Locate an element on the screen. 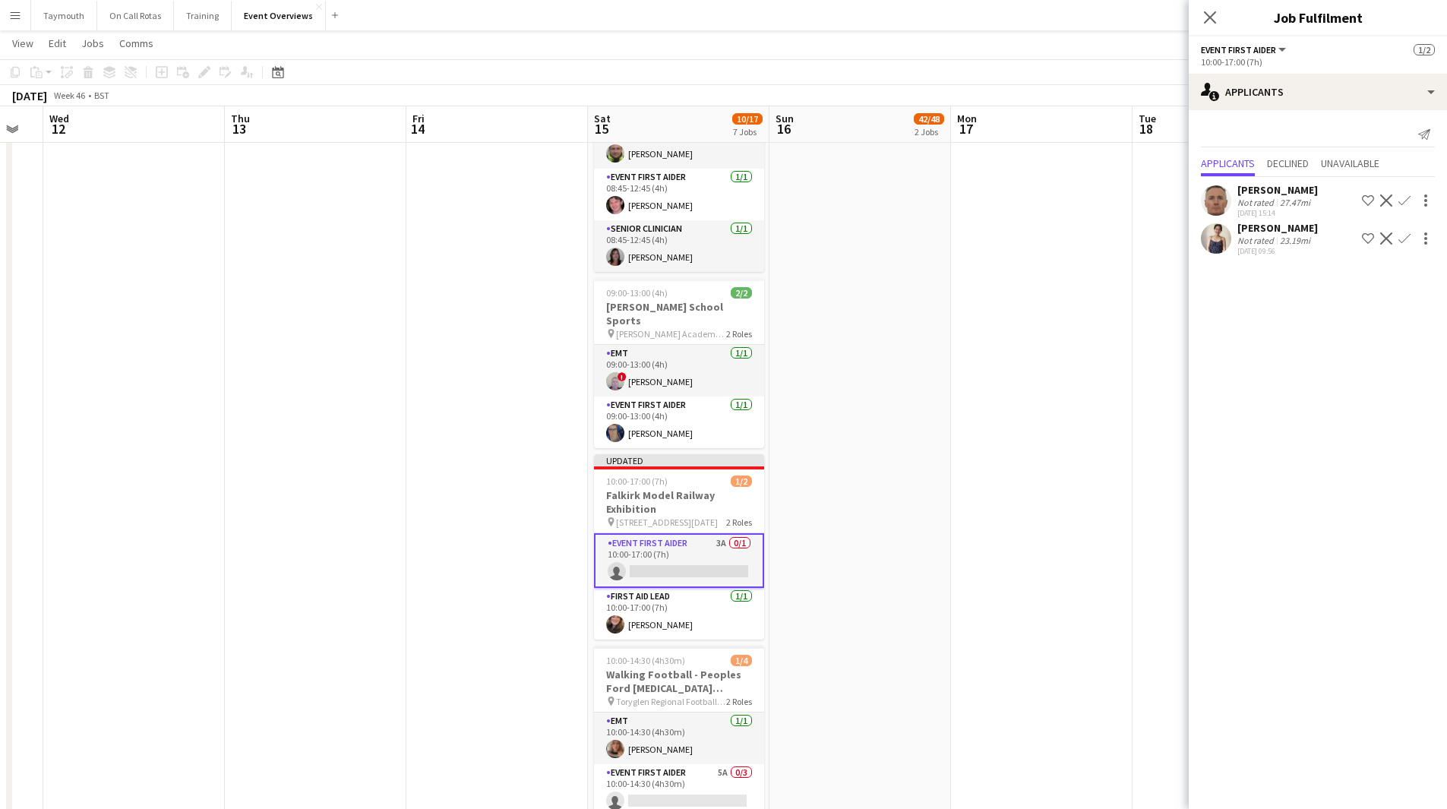 The image size is (1447, 809). span: 09:00-13:00 (4h) is located at coordinates (637, 293).